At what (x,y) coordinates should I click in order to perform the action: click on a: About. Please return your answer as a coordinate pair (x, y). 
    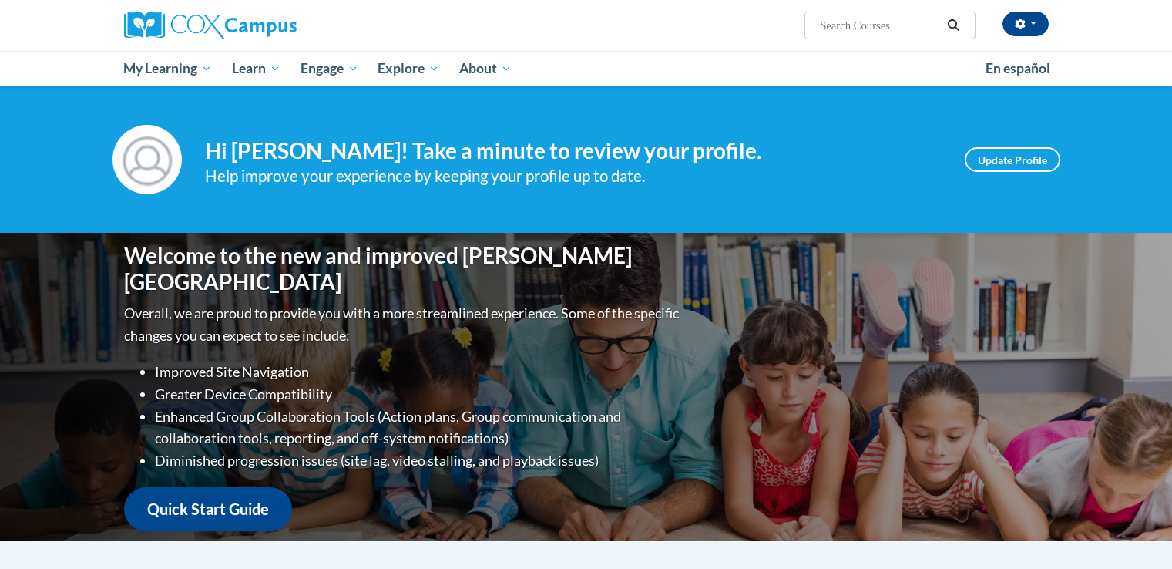
    Looking at the image, I should click on (485, 69).